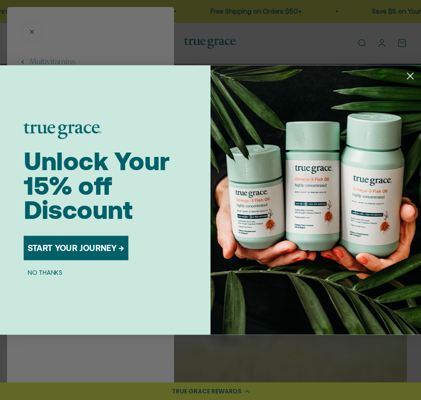  Describe the element at coordinates (316, 200) in the screenshot. I see `img: 098727d5-50f8-4f9b-9554-844bb8da1403.jpeg` at that location.